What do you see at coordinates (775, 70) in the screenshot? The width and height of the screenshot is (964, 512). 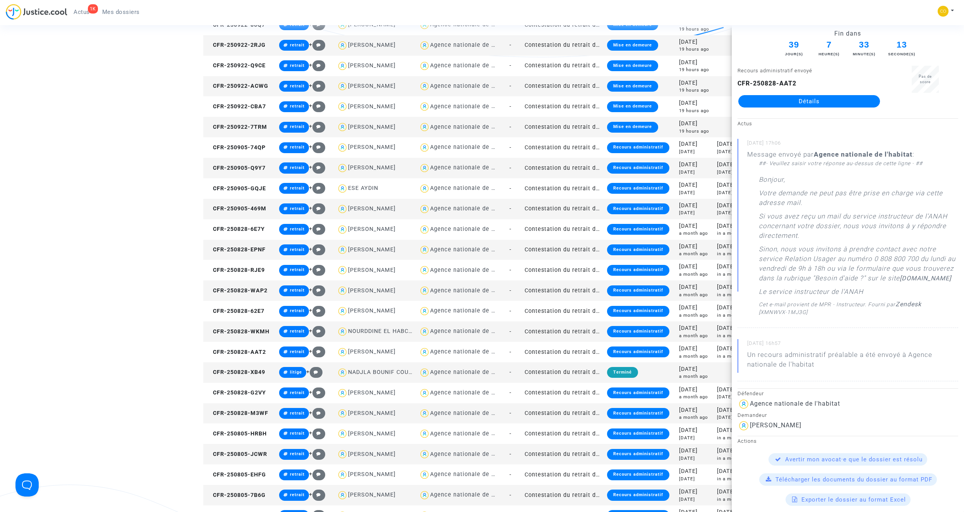 I see `small: Recours administratif envoyé` at bounding box center [775, 70].